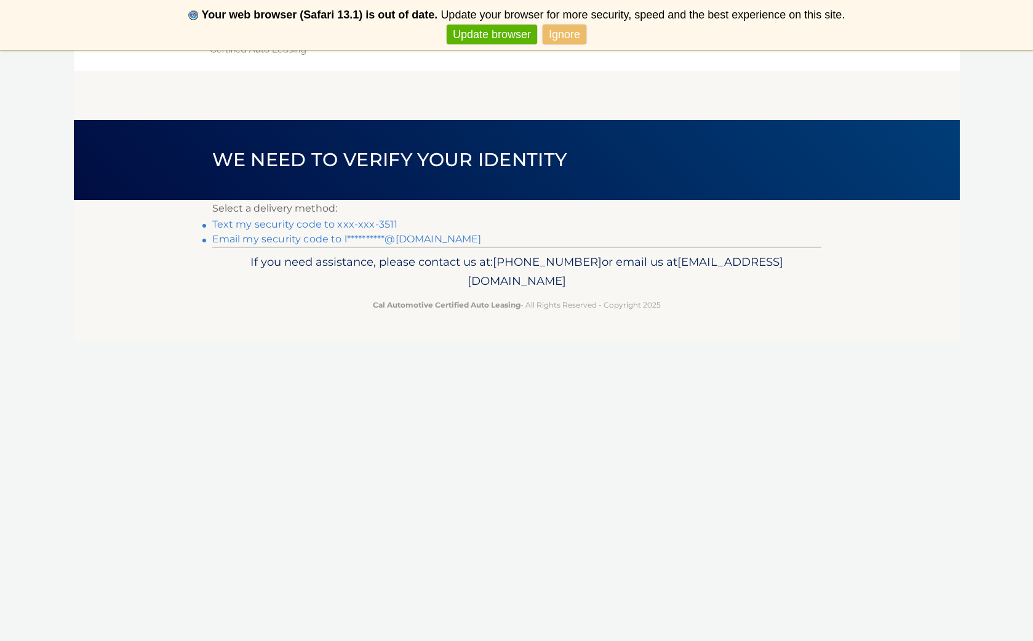 Image resolution: width=1033 pixels, height=641 pixels. Describe the element at coordinates (517, 305) in the screenshot. I see `p: - All Rights Reserved - Copyright 2025` at that location.